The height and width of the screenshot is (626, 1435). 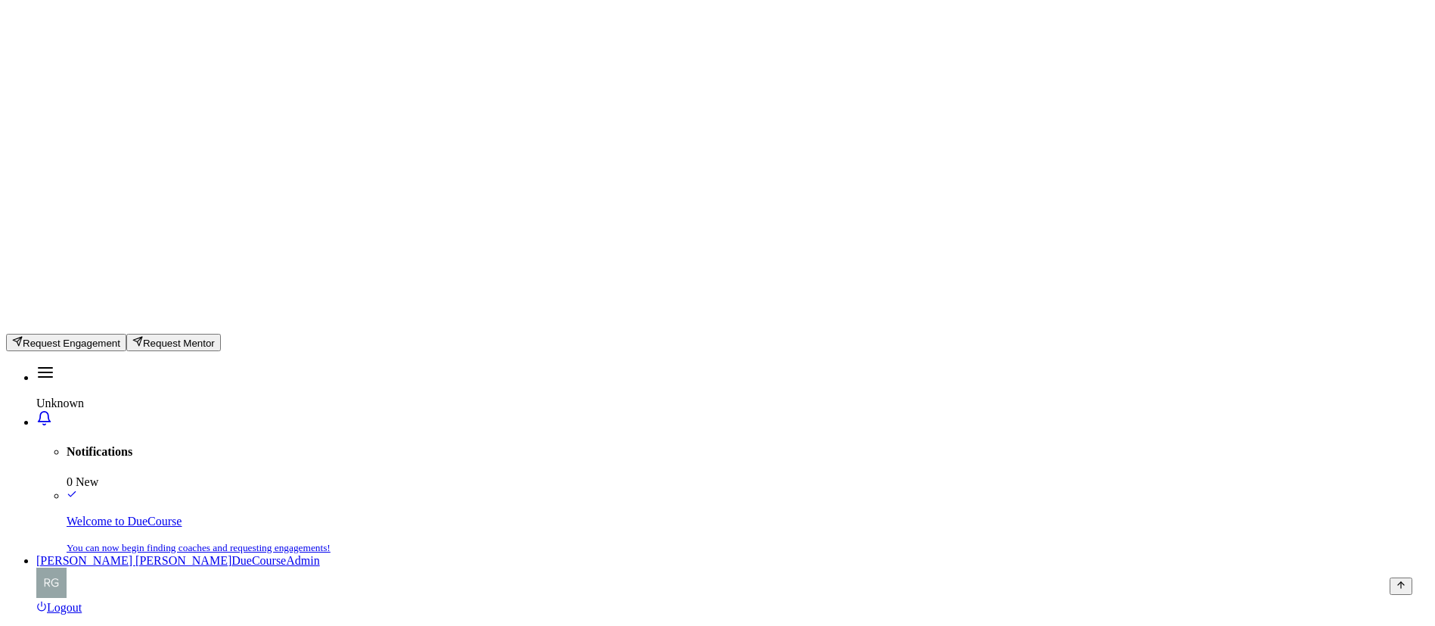 What do you see at coordinates (275, 560) in the screenshot?
I see `span: DueCourseAdmin` at bounding box center [275, 560].